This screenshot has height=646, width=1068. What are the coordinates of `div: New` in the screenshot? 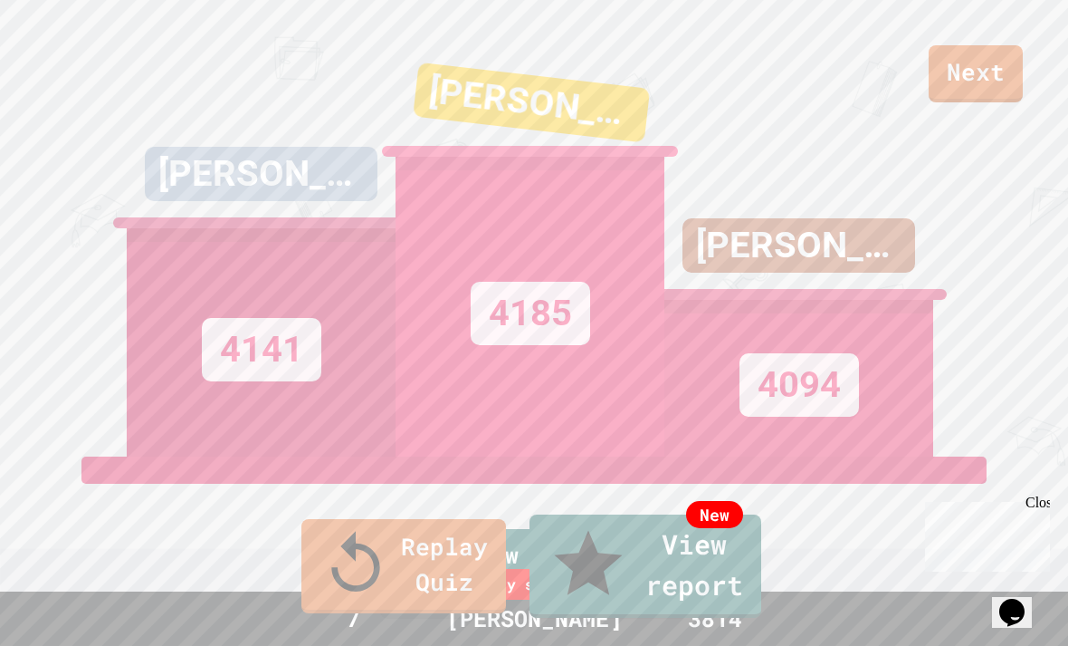 It's located at (714, 514).